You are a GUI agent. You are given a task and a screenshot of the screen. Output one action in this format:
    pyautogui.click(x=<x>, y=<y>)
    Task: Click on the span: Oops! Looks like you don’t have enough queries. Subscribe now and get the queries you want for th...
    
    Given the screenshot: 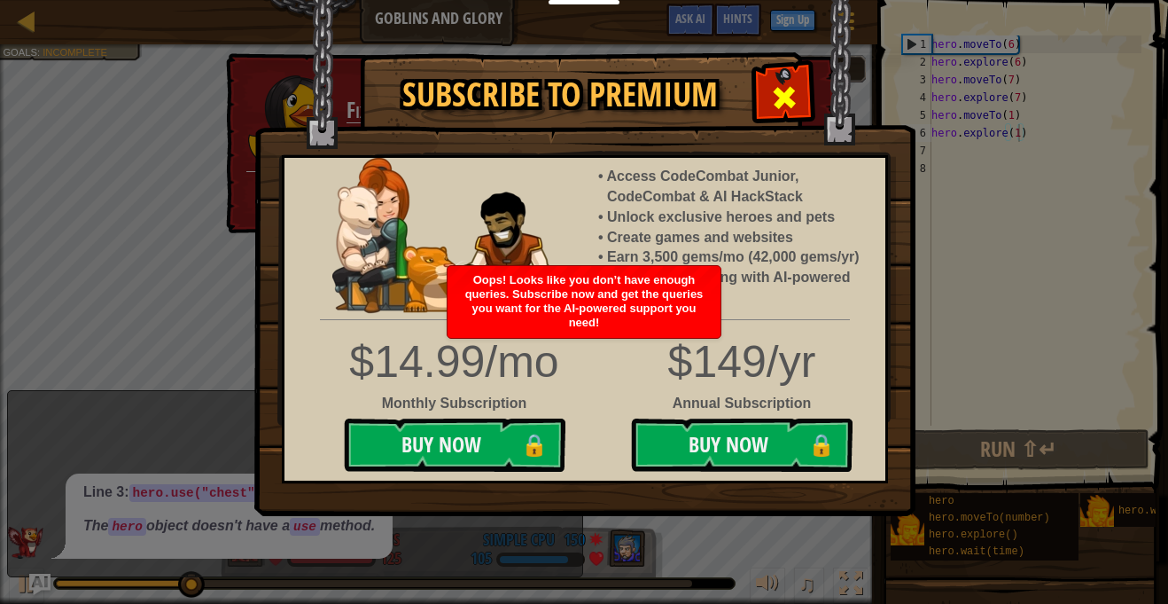 What is the action you would take?
    pyautogui.click(x=584, y=301)
    